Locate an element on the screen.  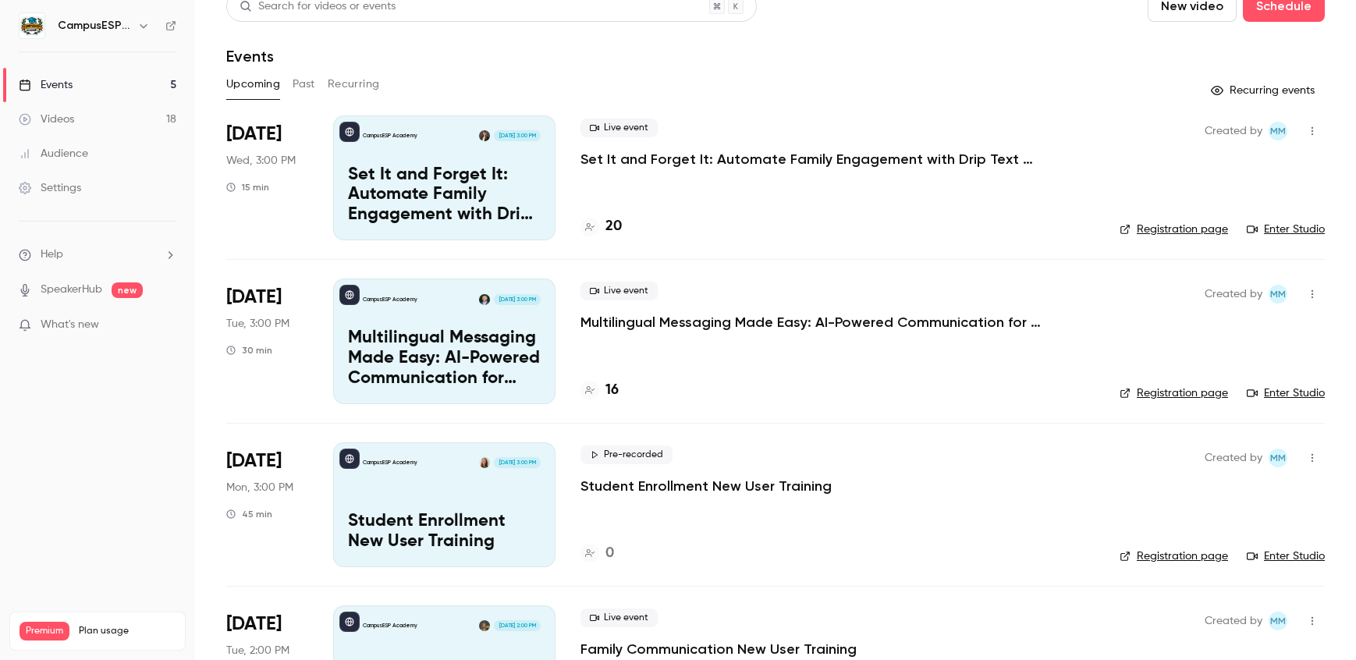
img: Albert Perera is located at coordinates (485, 300).